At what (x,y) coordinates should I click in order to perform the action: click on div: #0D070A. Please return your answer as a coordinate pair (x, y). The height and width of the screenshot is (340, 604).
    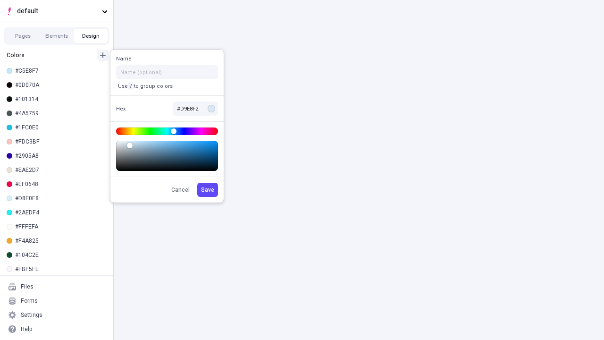
    Looking at the image, I should click on (60, 85).